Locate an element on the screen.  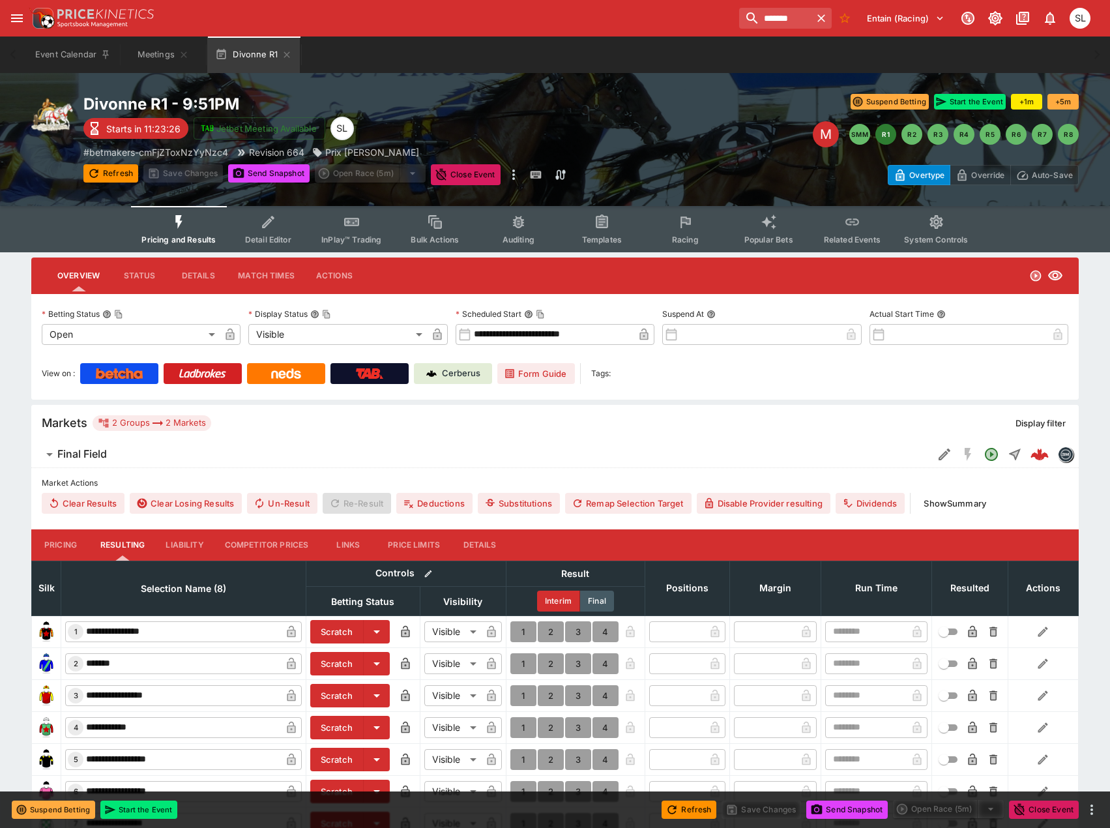
div: Open is located at coordinates (130, 334).